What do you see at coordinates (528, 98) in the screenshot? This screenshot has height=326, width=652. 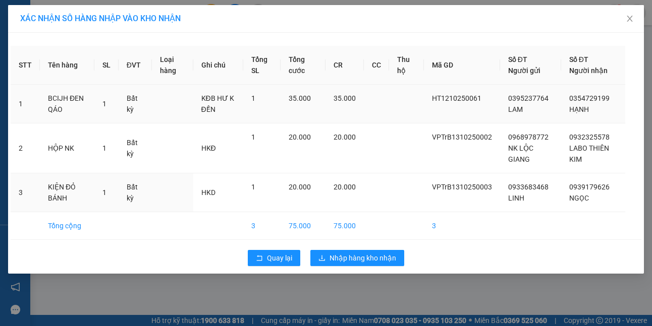 I see `span: 0395237764` at bounding box center [528, 98].